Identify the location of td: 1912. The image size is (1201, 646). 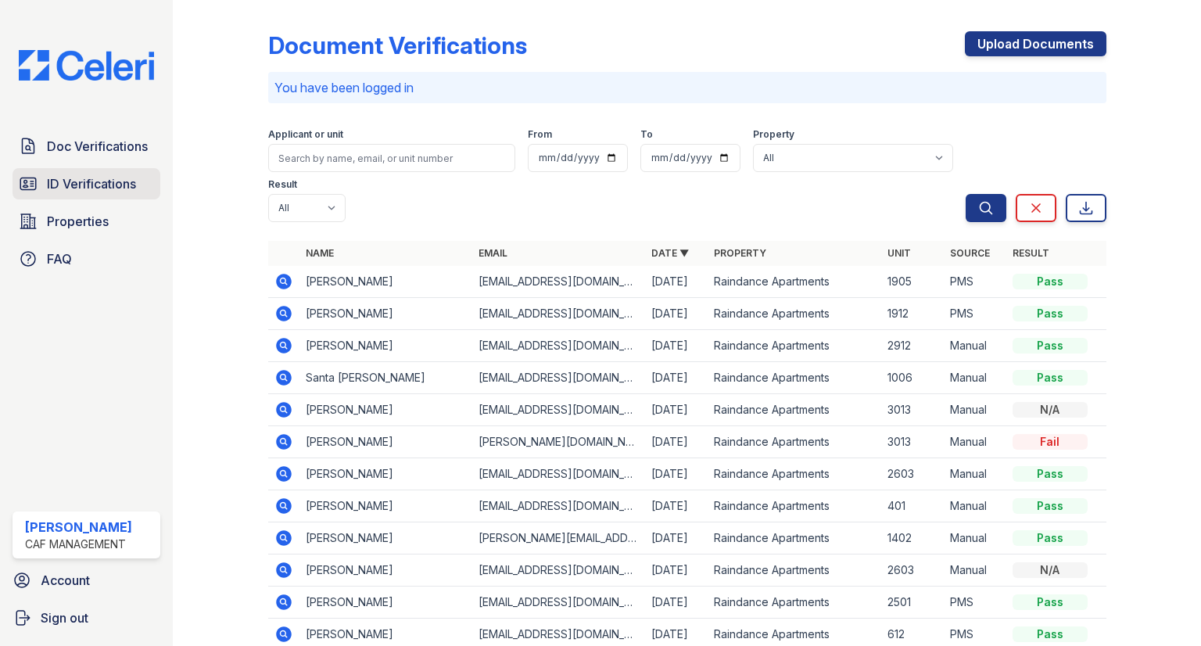
(912, 313).